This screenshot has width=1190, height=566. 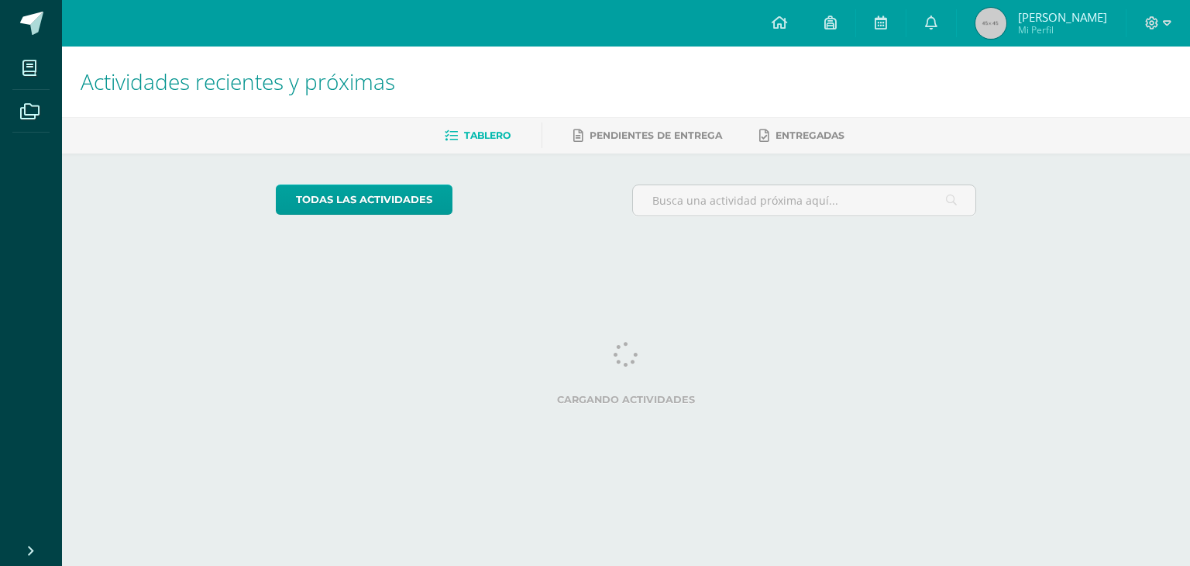 I want to click on a: Tablero, so click(x=477, y=136).